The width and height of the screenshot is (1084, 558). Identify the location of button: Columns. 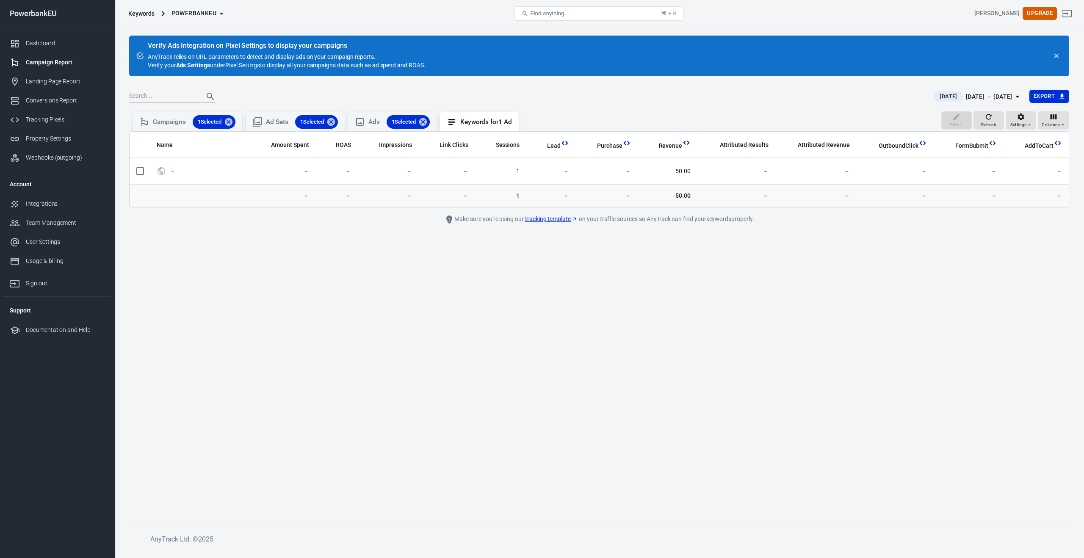
(1054, 121).